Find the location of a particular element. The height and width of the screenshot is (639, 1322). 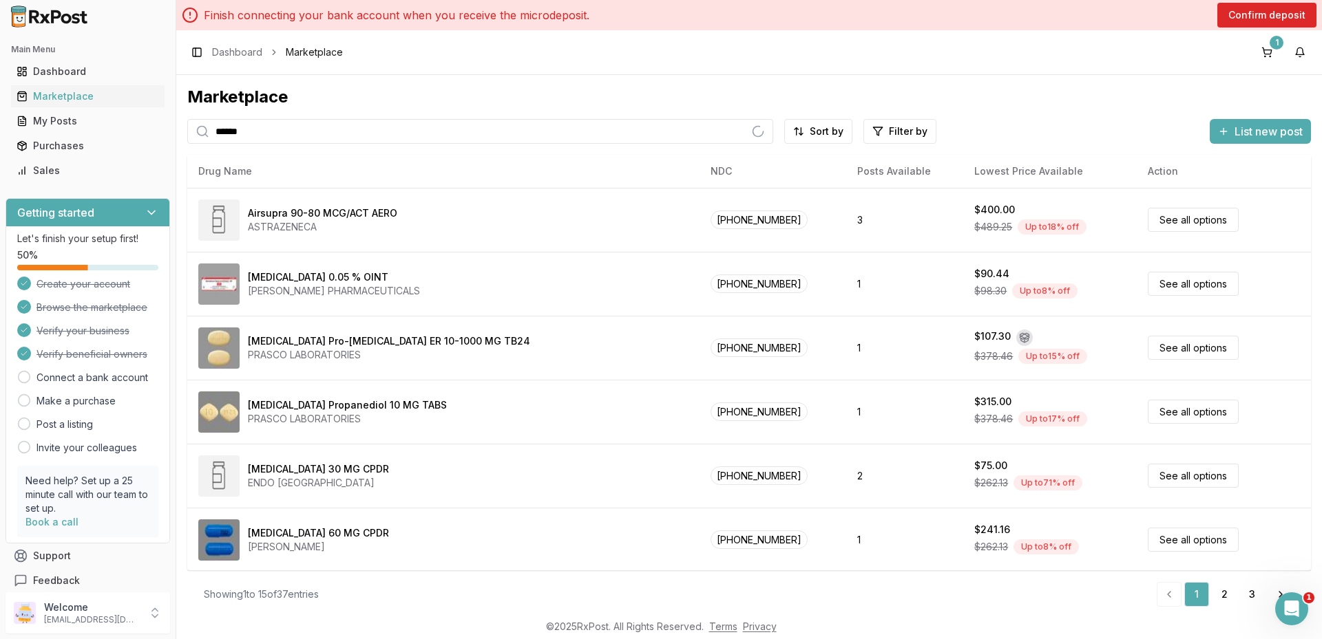

th: NDC is located at coordinates (772, 171).